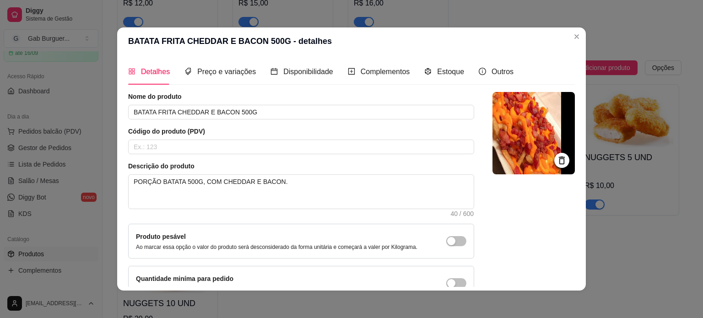  Describe the element at coordinates (428, 71) in the screenshot. I see `span: code-sandbox` at that location.